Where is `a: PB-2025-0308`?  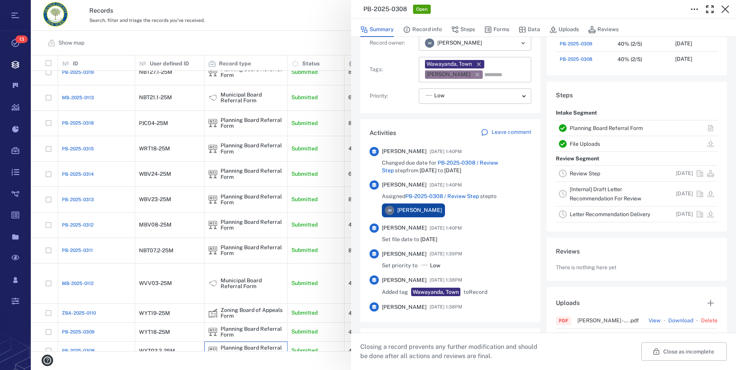
a: PB-2025-0308 is located at coordinates (576, 59).